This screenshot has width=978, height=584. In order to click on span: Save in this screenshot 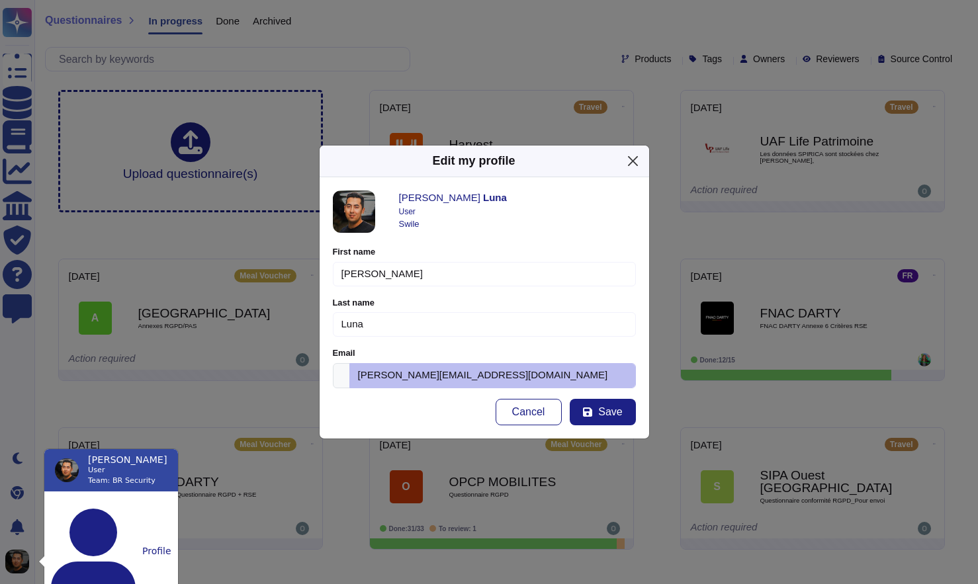, I will do `click(610, 412)`.